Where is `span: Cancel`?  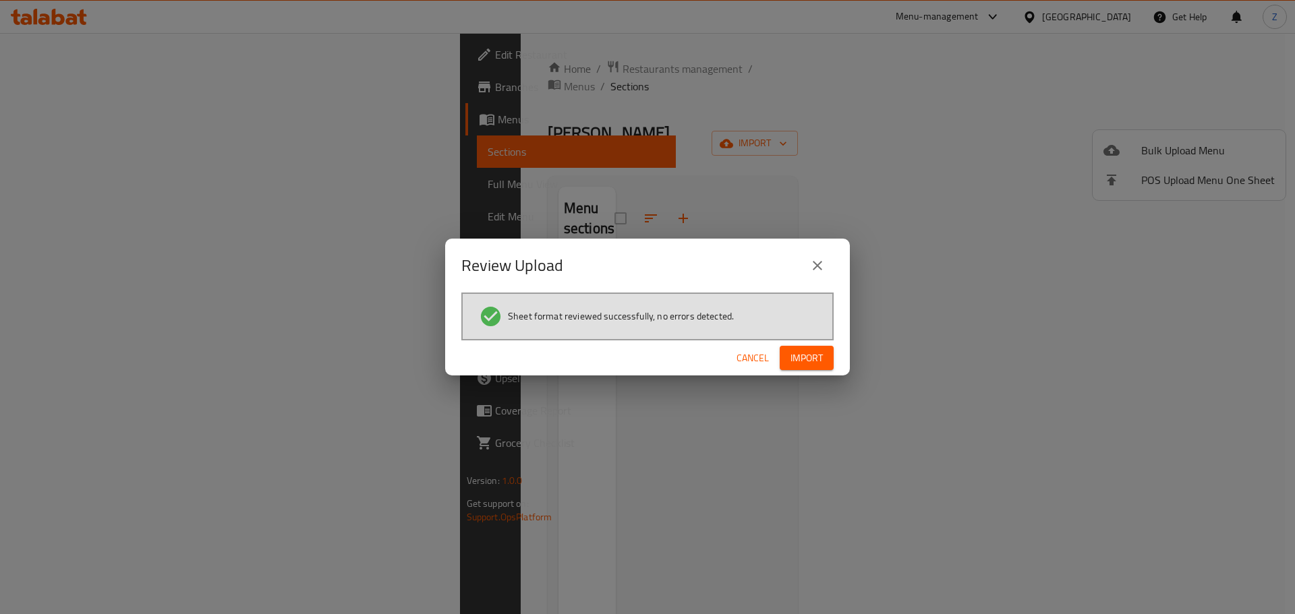 span: Cancel is located at coordinates (752, 358).